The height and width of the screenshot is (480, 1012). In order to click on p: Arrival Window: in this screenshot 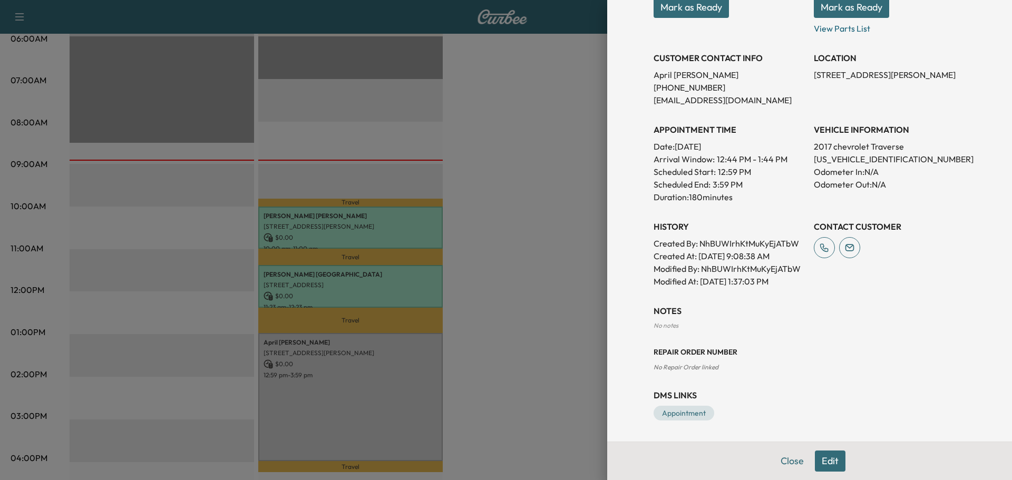, I will do `click(730, 159)`.